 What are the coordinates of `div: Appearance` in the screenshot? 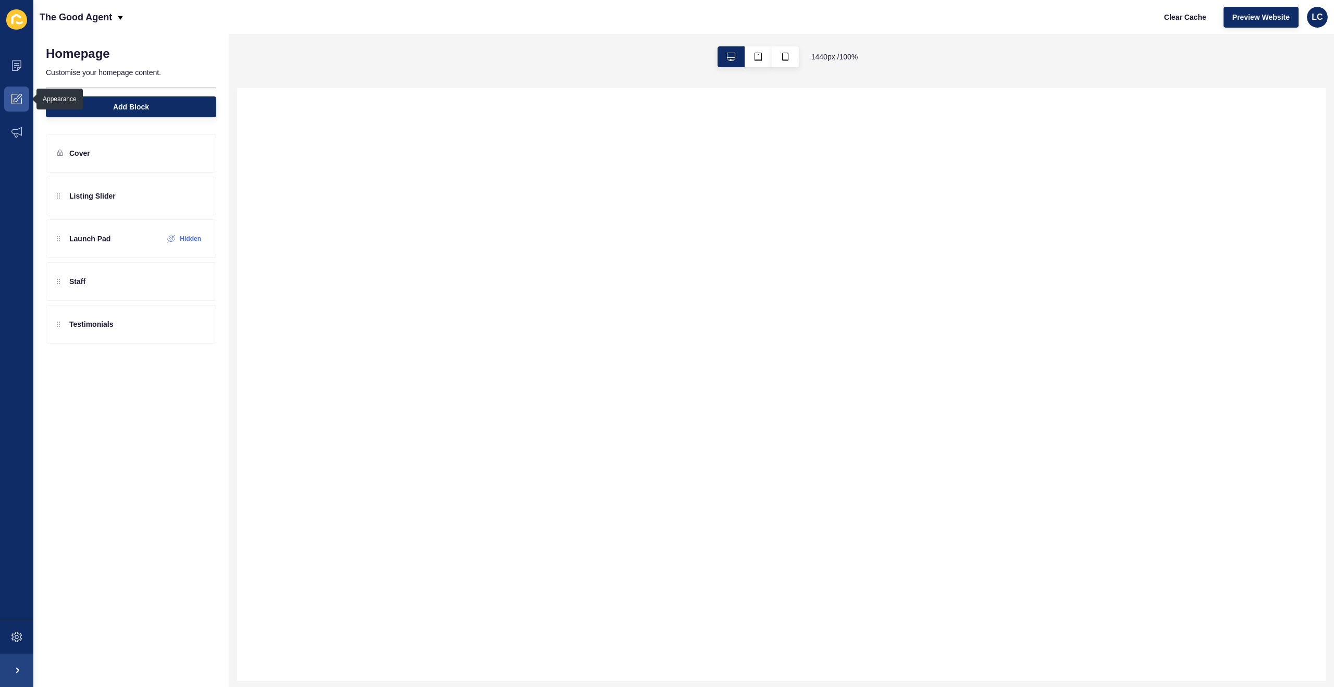 It's located at (59, 99).